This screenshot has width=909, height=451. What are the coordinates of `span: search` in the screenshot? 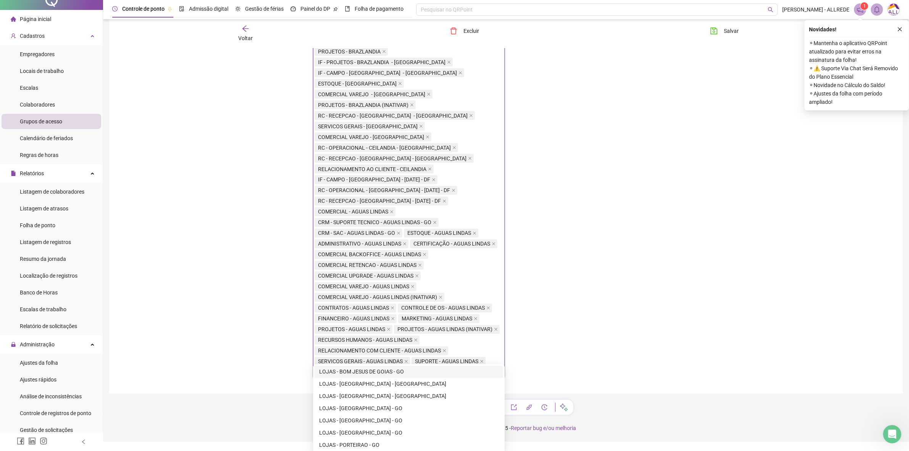 It's located at (771, 10).